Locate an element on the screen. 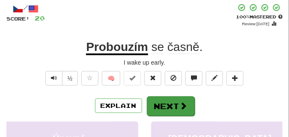 Image resolution: width=289 pixels, height=137 pixels. button: Reset to 0% Mastered (alt+r) is located at coordinates (153, 78).